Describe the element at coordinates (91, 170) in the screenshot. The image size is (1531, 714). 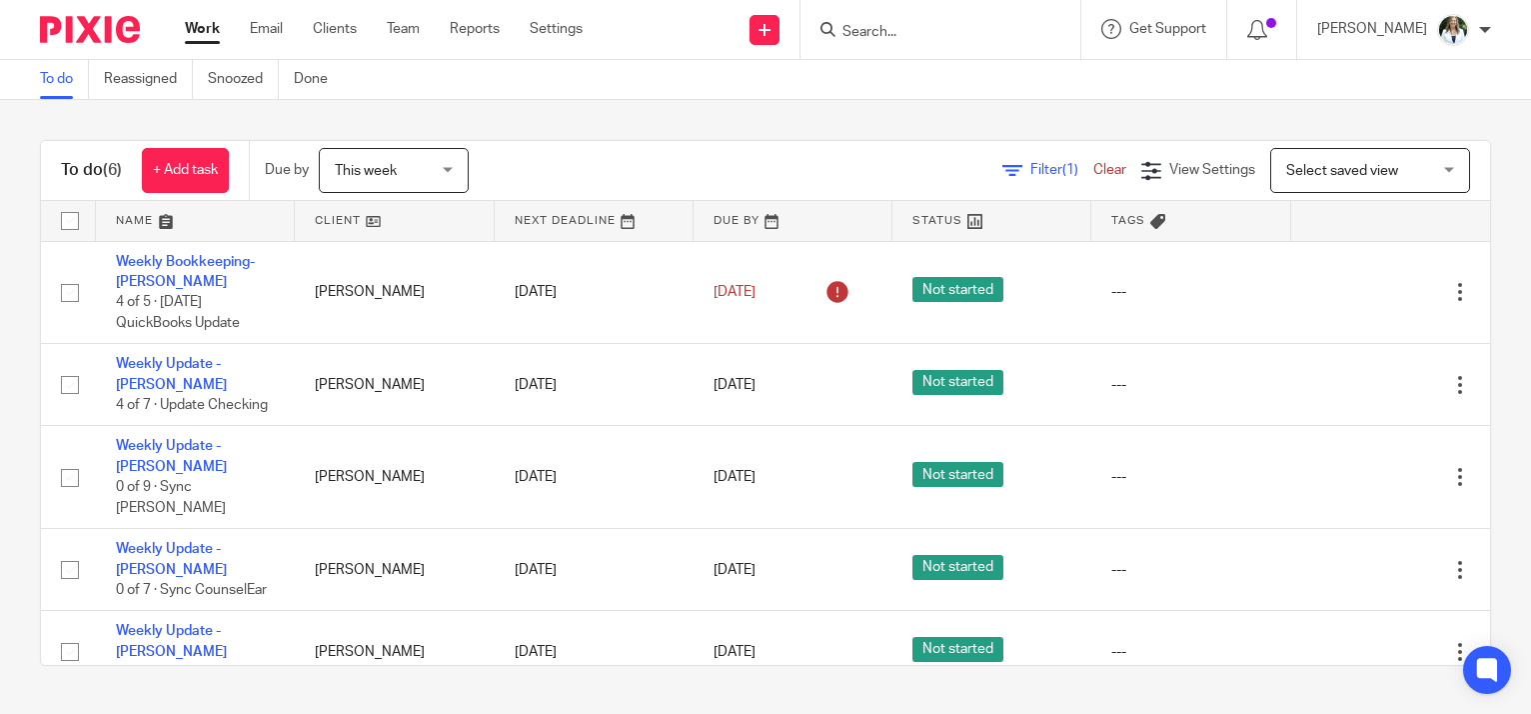
I see `h1: To do` at that location.